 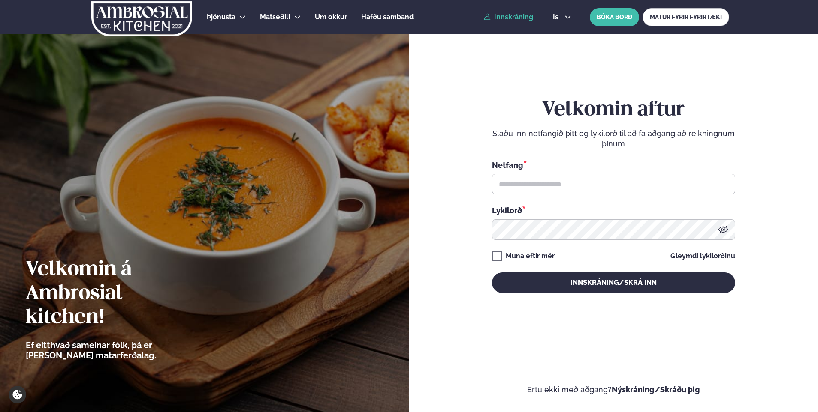 I want to click on div: Lykilorð, so click(x=613, y=211).